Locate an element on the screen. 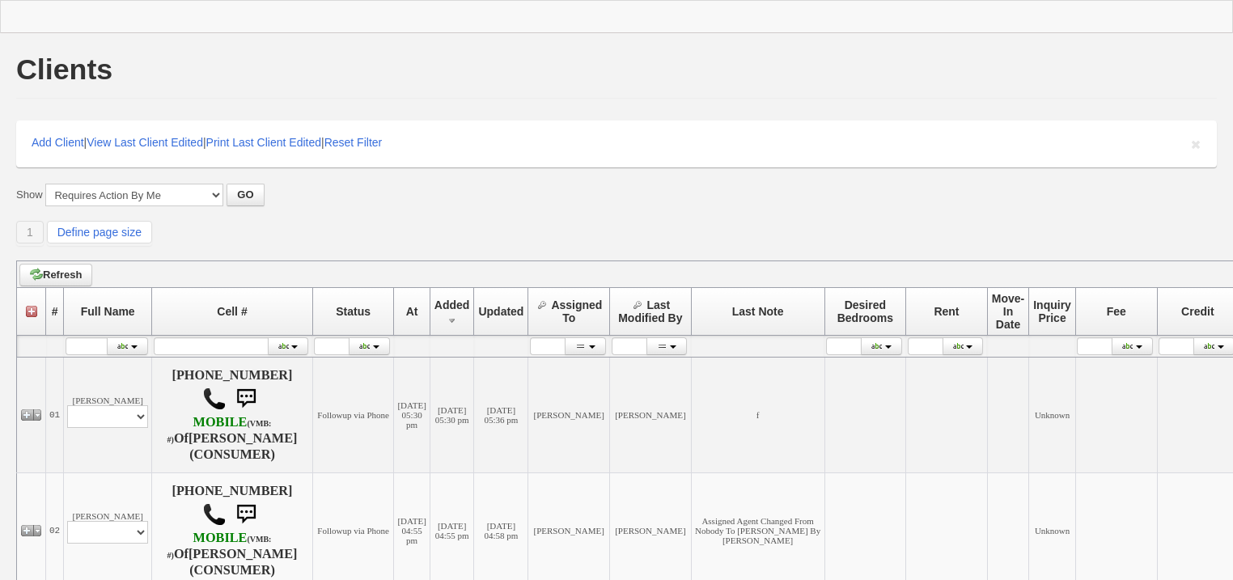  a: Reset Filter is located at coordinates (354, 142).